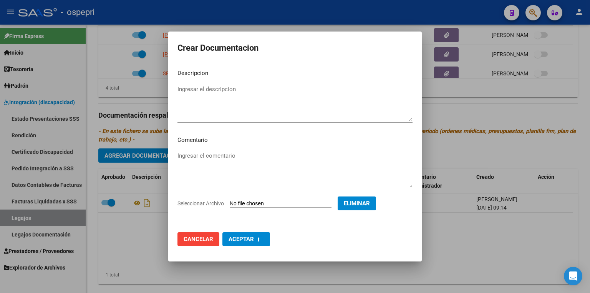  What do you see at coordinates (201, 203) in the screenshot?
I see `span: Seleccionar Archivo` at bounding box center [201, 203].